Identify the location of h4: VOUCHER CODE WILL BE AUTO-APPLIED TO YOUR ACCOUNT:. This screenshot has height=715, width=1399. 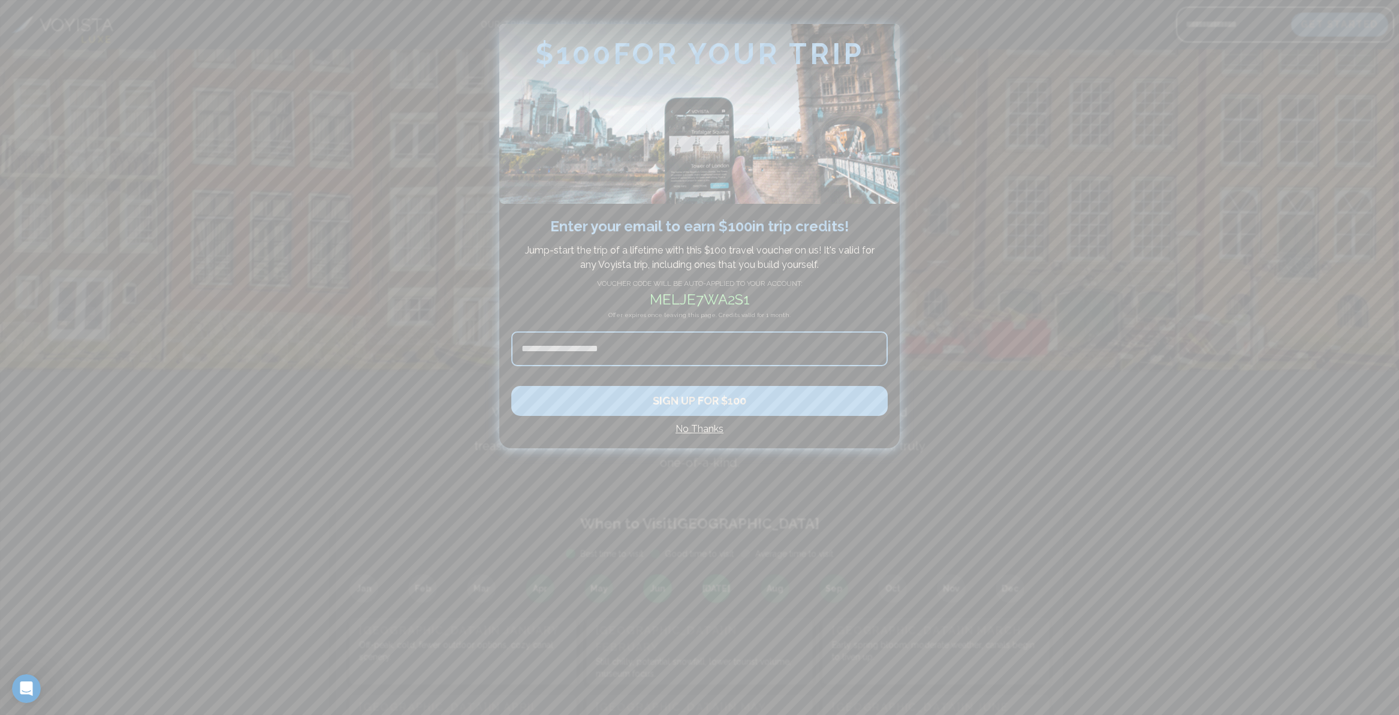
(700, 284).